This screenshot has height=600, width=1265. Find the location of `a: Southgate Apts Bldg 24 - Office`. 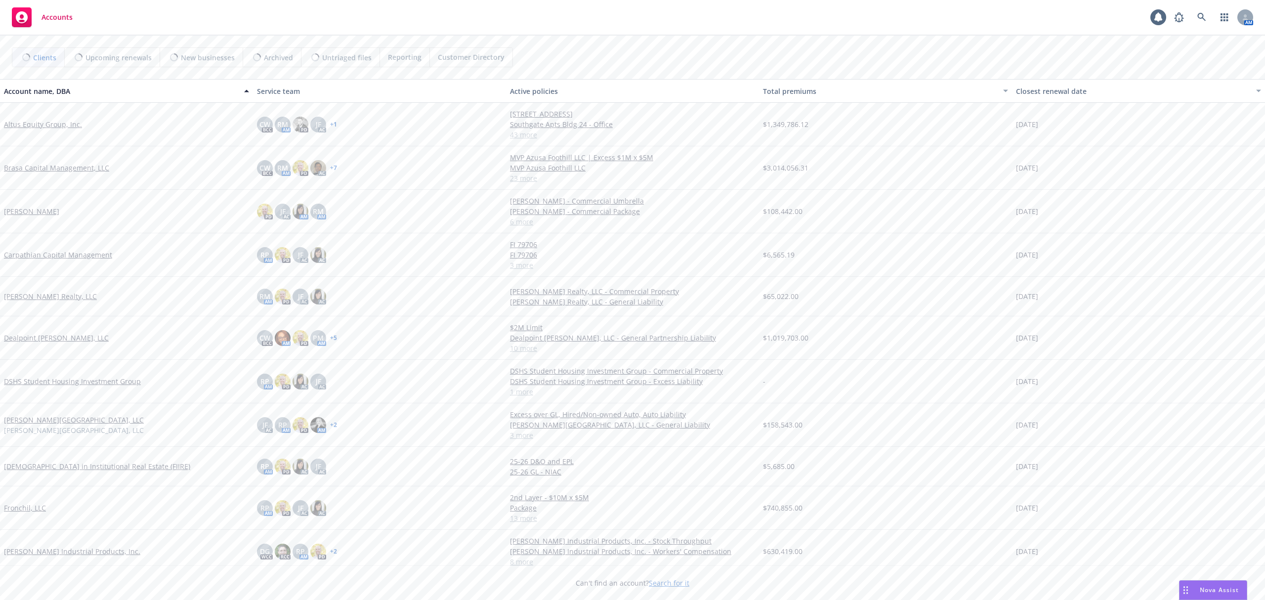

a: Southgate Apts Bldg 24 - Office is located at coordinates (633, 124).